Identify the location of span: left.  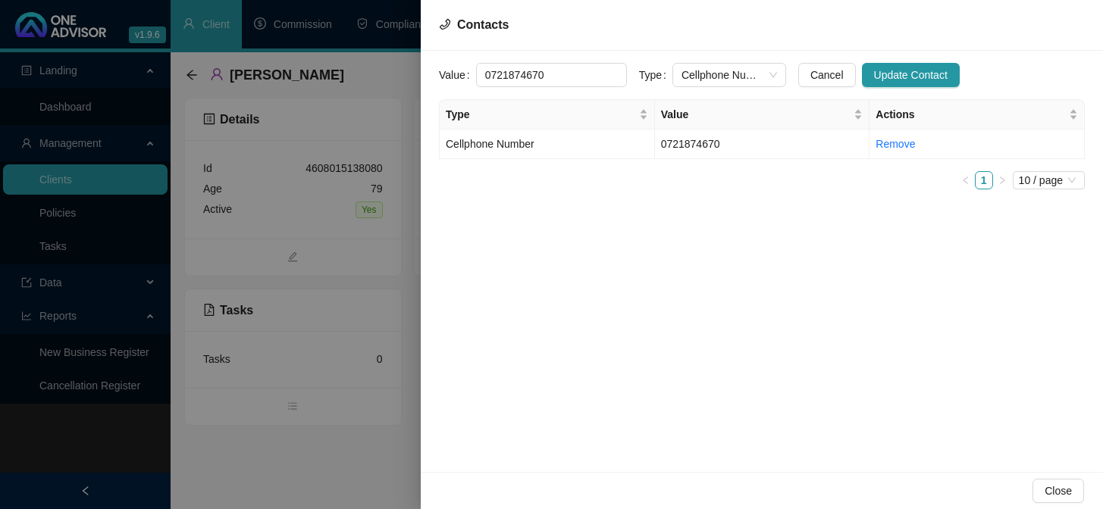
(966, 180).